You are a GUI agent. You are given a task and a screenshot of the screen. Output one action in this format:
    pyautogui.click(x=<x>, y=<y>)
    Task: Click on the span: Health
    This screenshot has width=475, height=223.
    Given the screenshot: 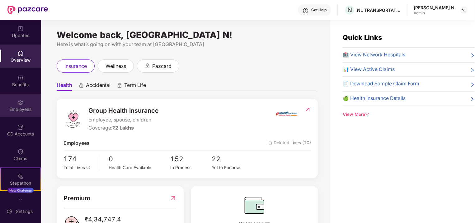 What is the action you would take?
    pyautogui.click(x=64, y=86)
    